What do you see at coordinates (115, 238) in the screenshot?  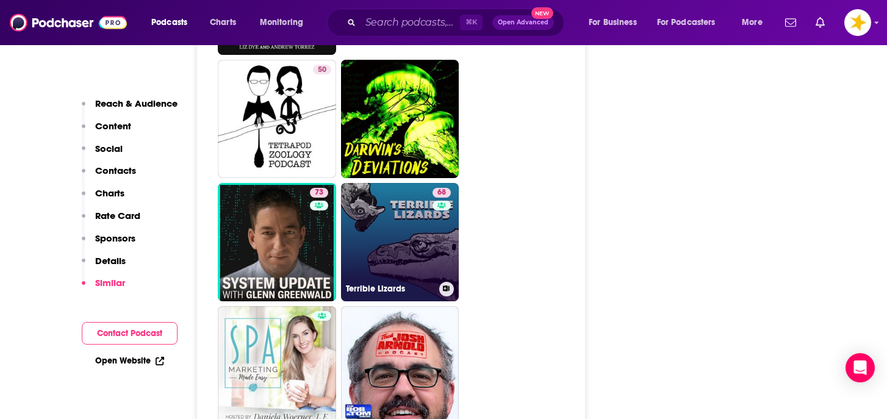 I see `p: Sponsors` at bounding box center [115, 238].